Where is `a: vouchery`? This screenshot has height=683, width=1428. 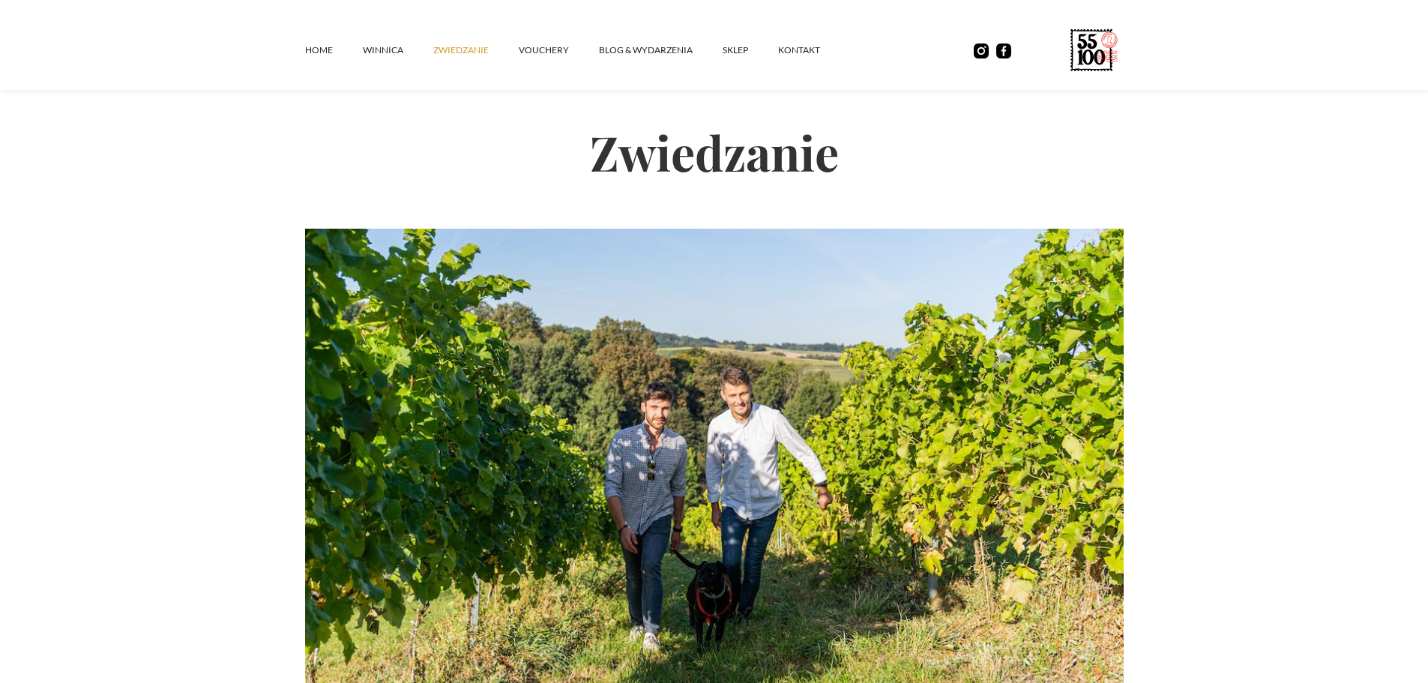 a: vouchery is located at coordinates (558, 50).